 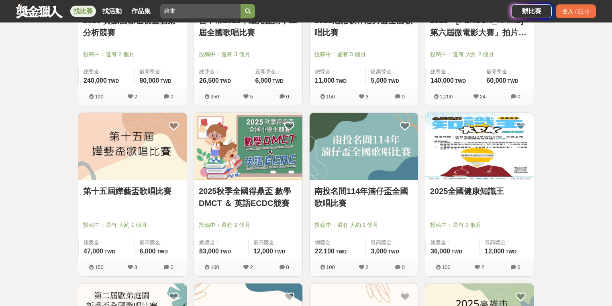 I want to click on span: 240,000, so click(x=95, y=80).